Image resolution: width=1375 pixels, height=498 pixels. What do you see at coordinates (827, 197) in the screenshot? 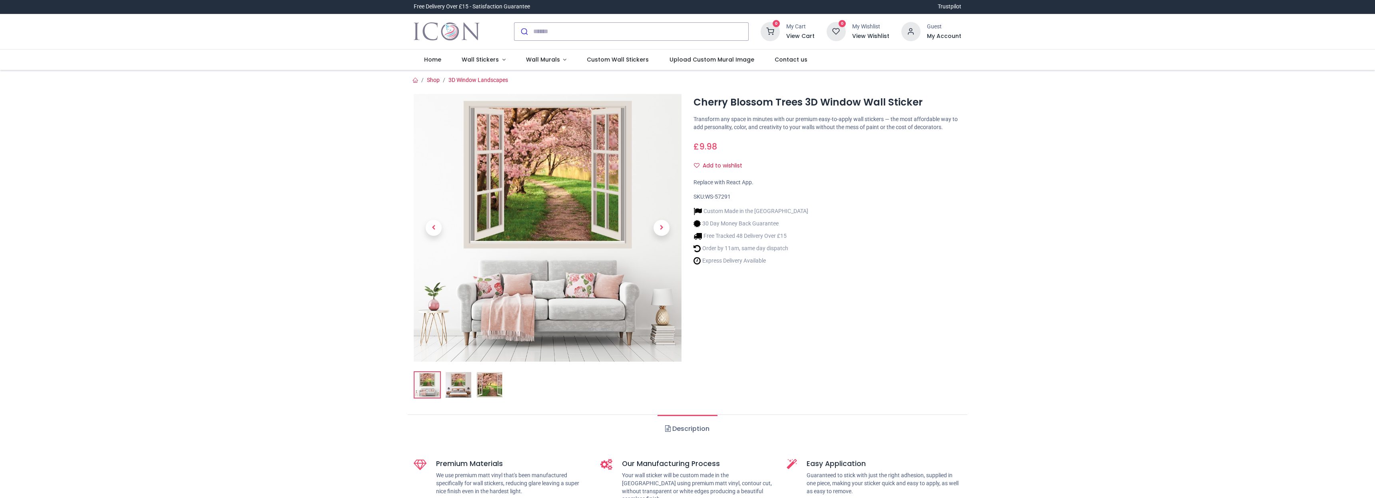
I see `div: SKU:` at bounding box center [827, 197].